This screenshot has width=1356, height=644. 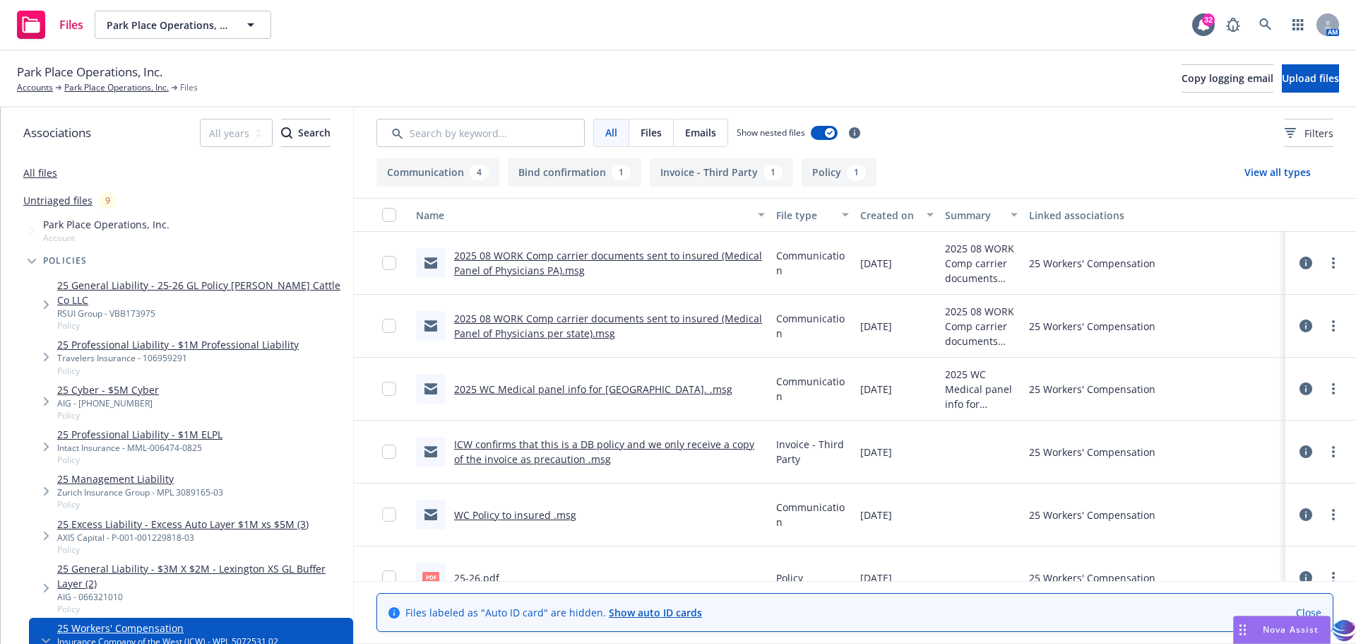 I want to click on div: File type, so click(x=805, y=215).